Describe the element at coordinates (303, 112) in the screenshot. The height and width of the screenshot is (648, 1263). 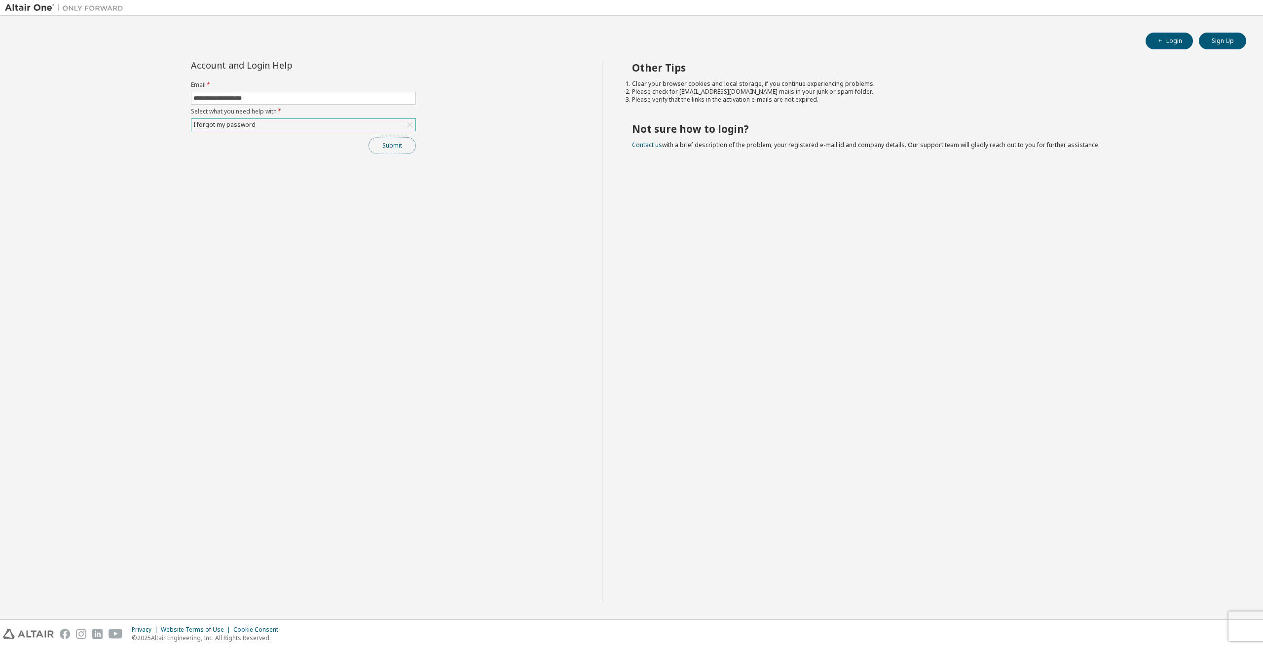
I see `label: Select what you need help with` at that location.